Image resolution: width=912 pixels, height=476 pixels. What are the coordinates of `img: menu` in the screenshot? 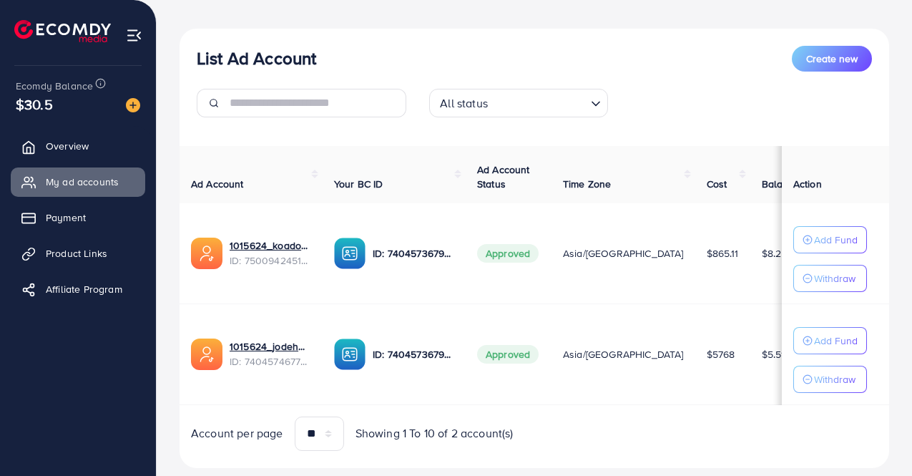 It's located at (134, 35).